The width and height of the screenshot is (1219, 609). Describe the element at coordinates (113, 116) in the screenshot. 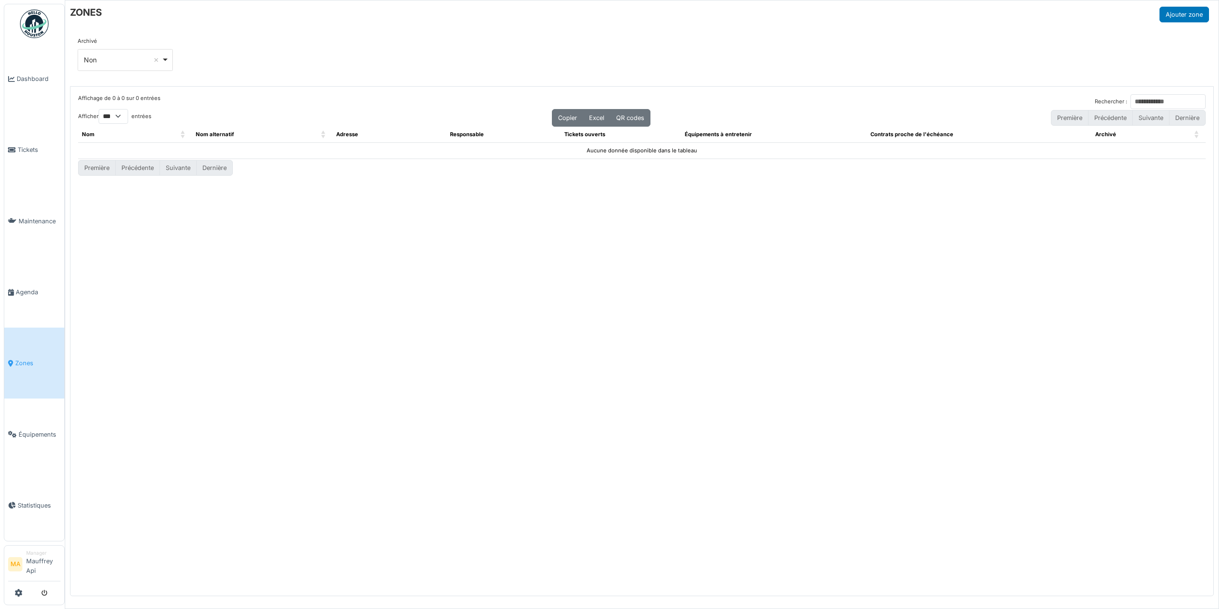

I see `select: Afficherentrées` at that location.